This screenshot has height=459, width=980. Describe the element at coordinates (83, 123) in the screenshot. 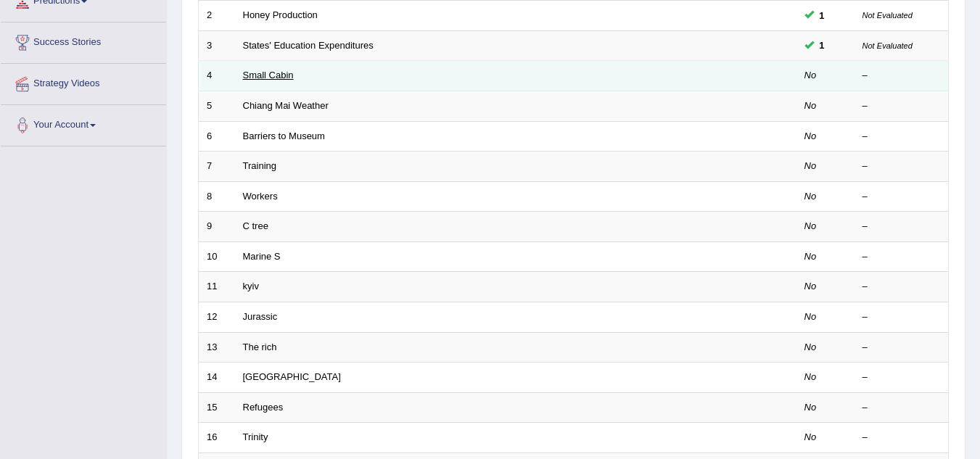

I see `a: Your Account` at that location.